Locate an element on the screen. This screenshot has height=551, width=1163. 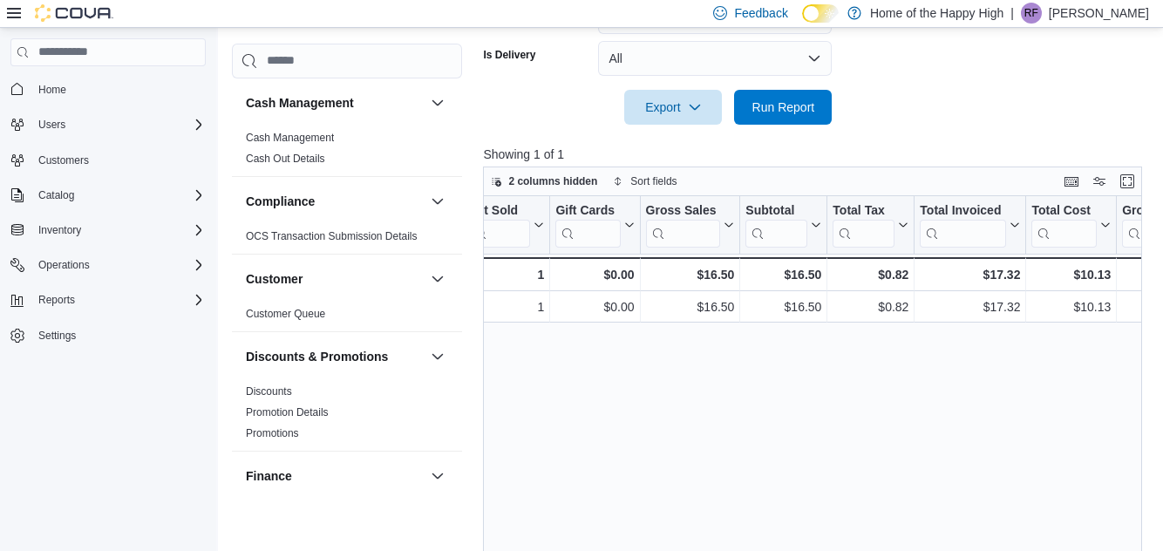
div: Compliance is located at coordinates (347, 240).